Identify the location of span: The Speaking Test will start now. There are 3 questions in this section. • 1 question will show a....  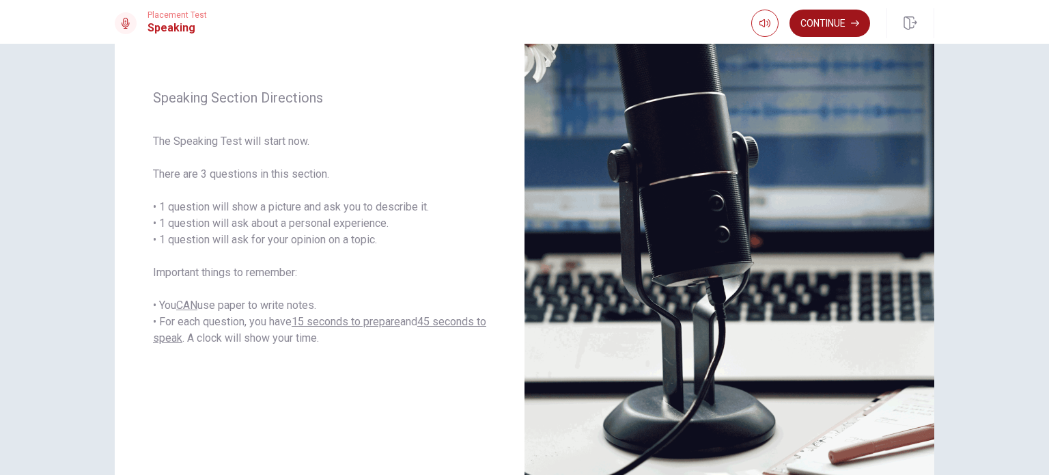
(320, 240).